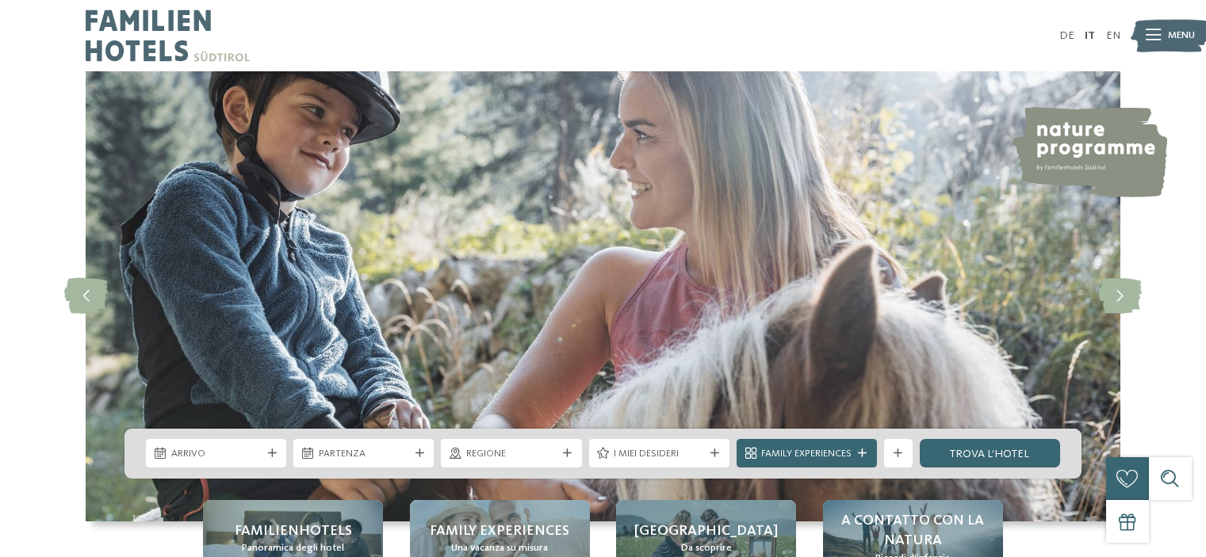  What do you see at coordinates (989, 453) in the screenshot?
I see `a: trova l’hotel` at bounding box center [989, 453].